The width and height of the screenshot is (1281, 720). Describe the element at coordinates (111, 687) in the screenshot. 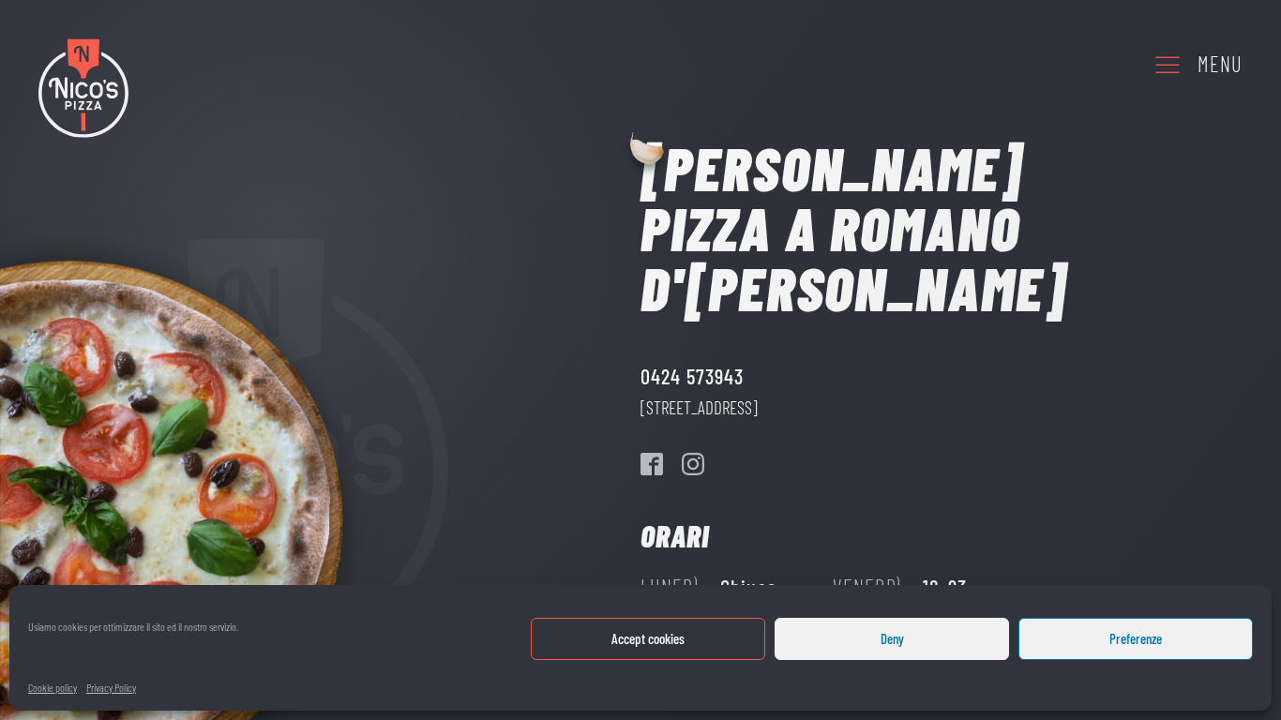

I see `a: Privacy Policy` at that location.